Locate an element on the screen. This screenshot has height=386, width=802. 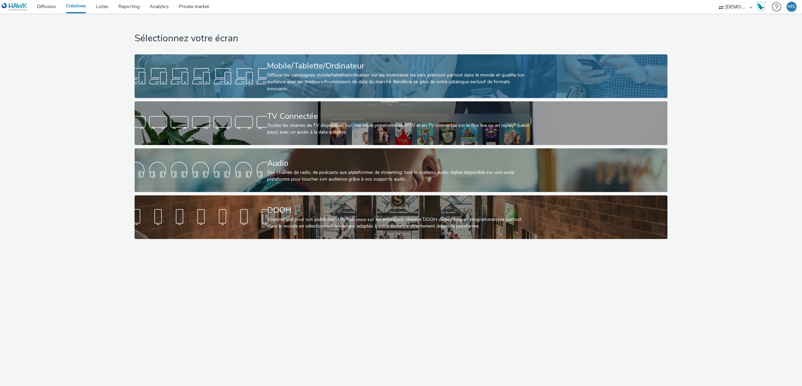
div: Audio is located at coordinates (400, 163).